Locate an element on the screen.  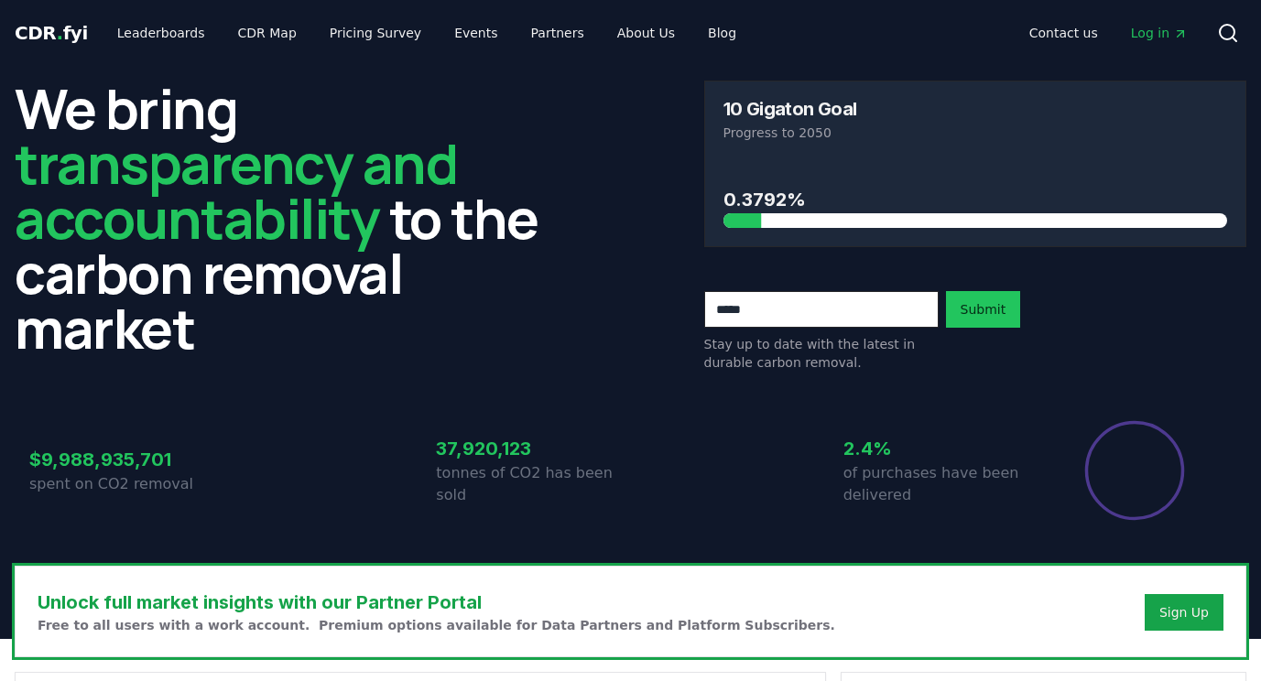
a: Pricing Survey is located at coordinates (375, 33).